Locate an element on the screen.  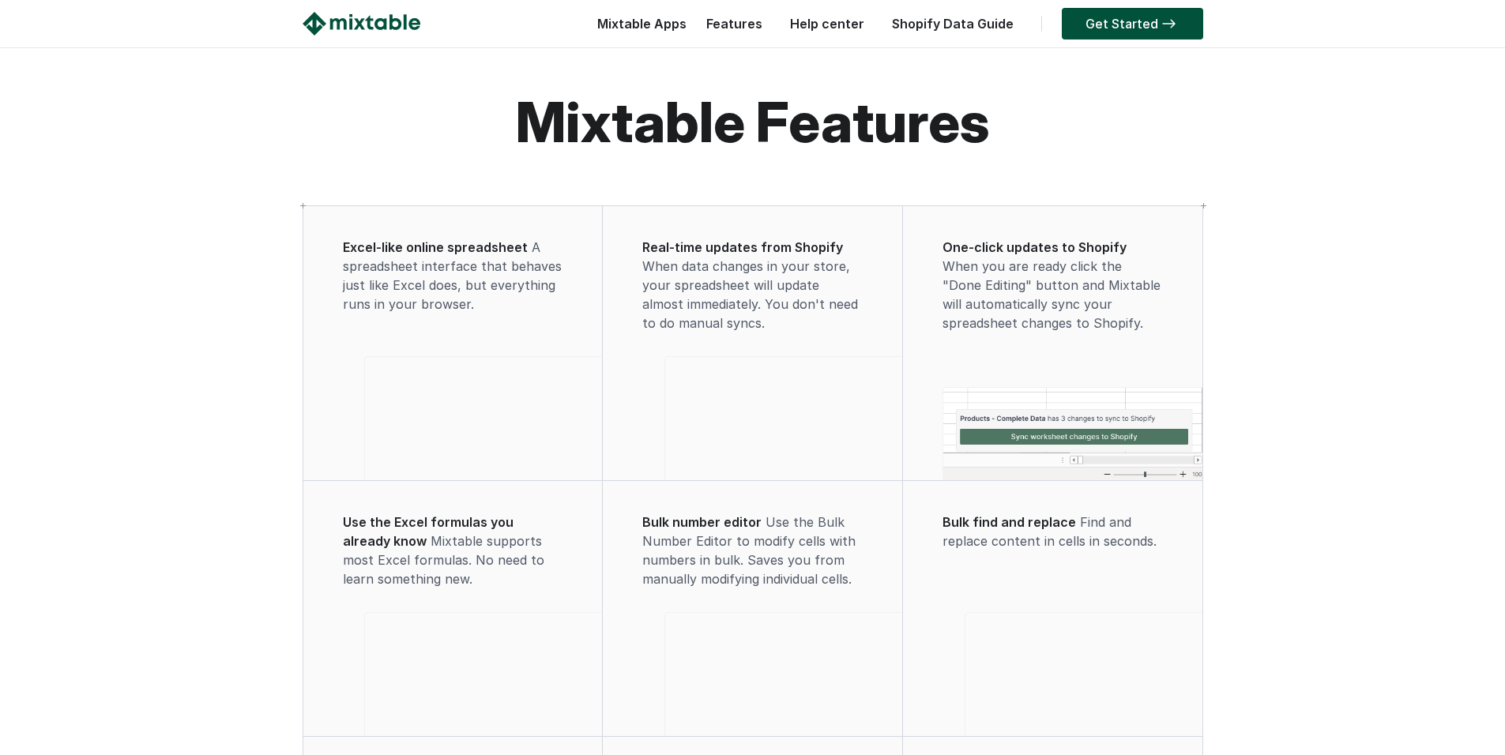
span: Excel-like online spreadsheet is located at coordinates (435, 247).